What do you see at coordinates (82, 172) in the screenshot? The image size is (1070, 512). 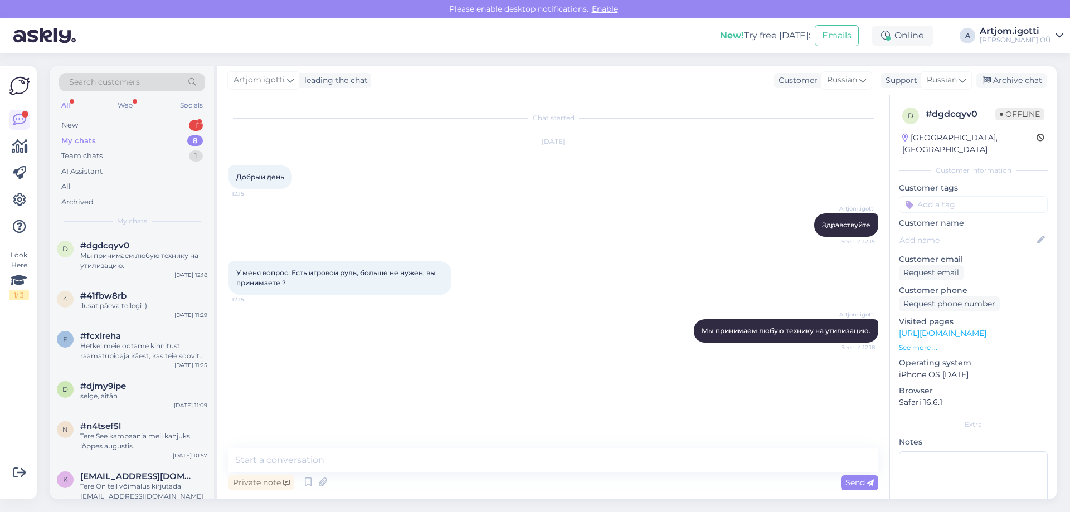 I see `div: AI Assistant` at bounding box center [82, 172].